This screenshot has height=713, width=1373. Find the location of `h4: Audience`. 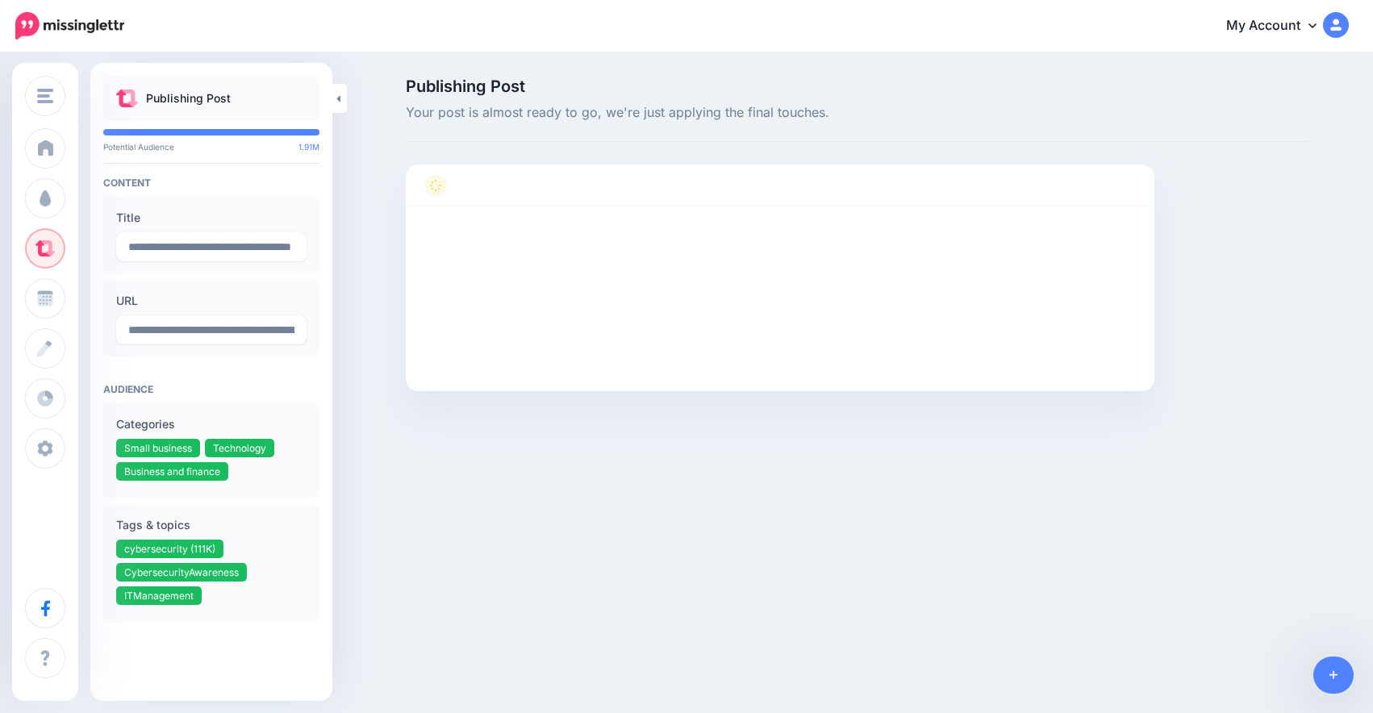

h4: Audience is located at coordinates (211, 389).